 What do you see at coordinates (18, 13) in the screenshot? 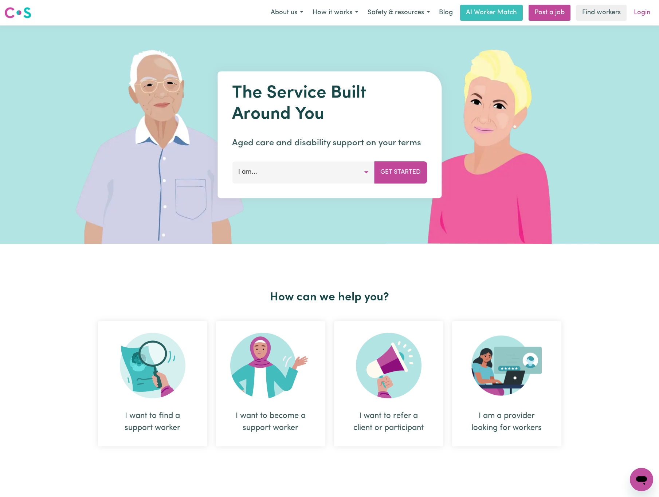
I see `a: Careseekers logo` at bounding box center [18, 13].